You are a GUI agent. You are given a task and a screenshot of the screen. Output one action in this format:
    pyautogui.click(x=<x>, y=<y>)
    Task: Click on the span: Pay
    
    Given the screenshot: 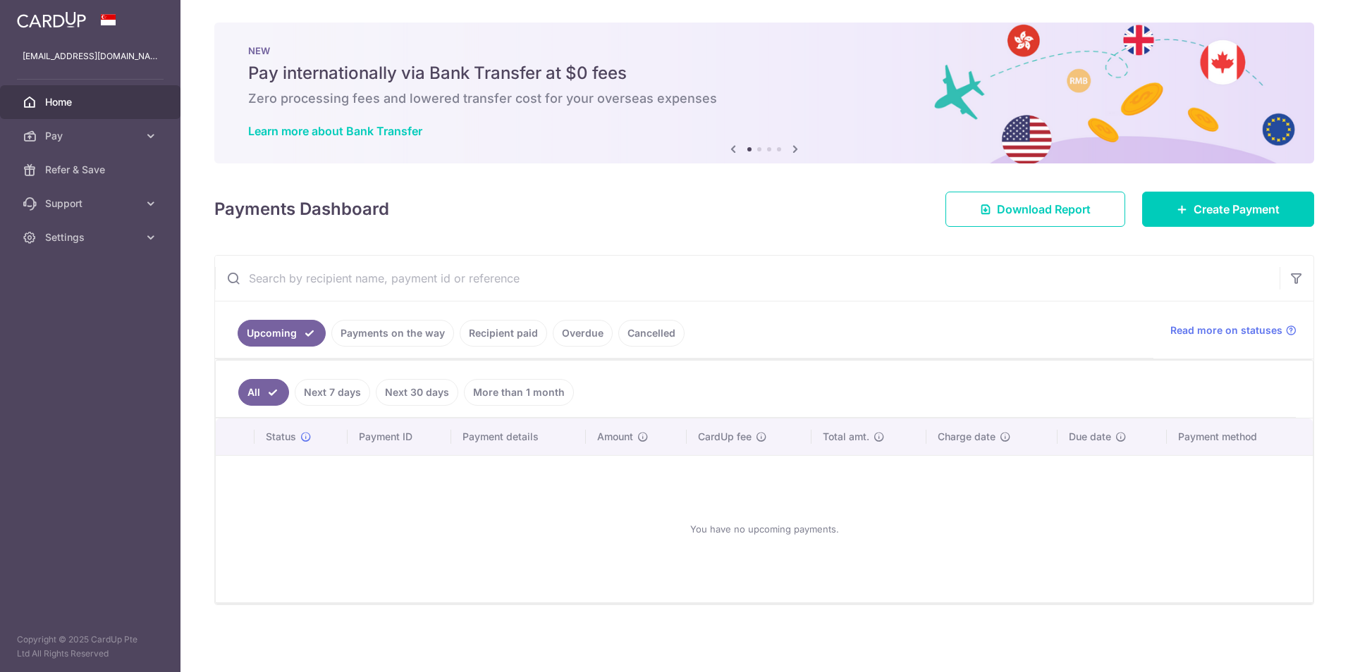 What is the action you would take?
    pyautogui.click(x=92, y=136)
    